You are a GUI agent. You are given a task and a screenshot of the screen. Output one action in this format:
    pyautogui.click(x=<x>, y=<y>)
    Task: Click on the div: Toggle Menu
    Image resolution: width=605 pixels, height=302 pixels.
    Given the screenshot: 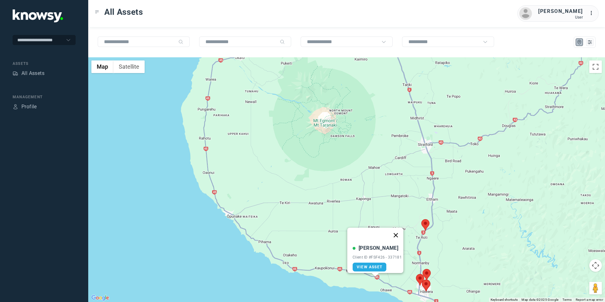 What is the action you would take?
    pyautogui.click(x=97, y=12)
    